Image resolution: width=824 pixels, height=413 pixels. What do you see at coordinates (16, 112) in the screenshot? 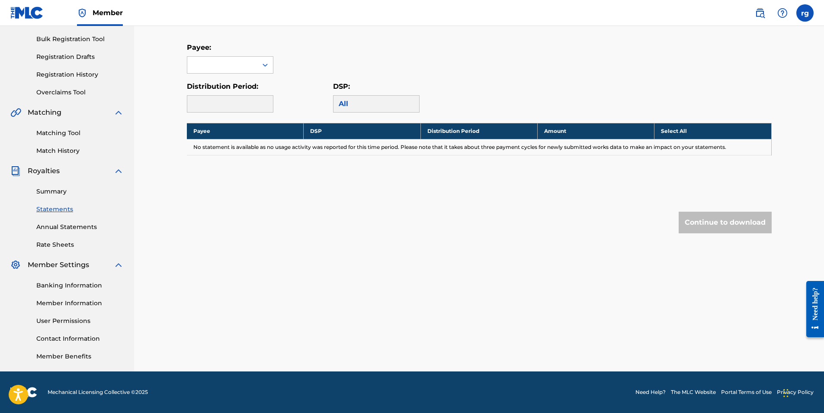
I see `img: Matching` at bounding box center [16, 112].